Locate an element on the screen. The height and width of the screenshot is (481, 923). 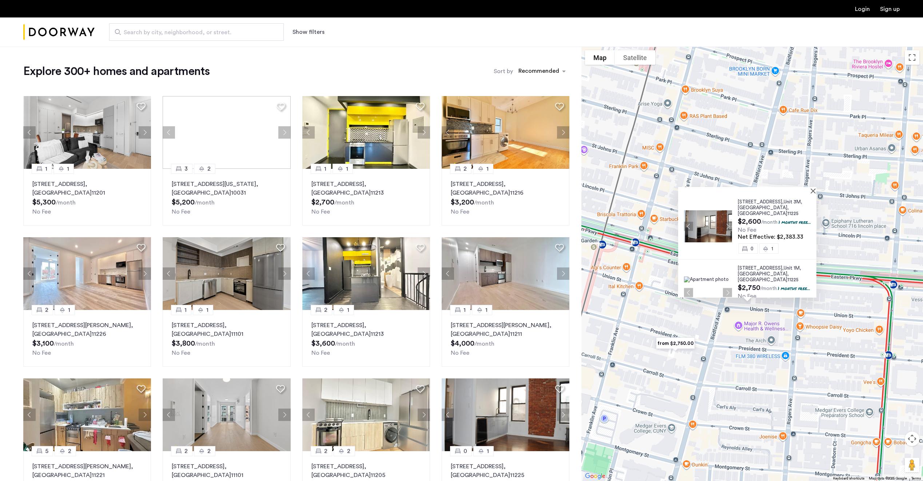
a: Login is located at coordinates (862, 9).